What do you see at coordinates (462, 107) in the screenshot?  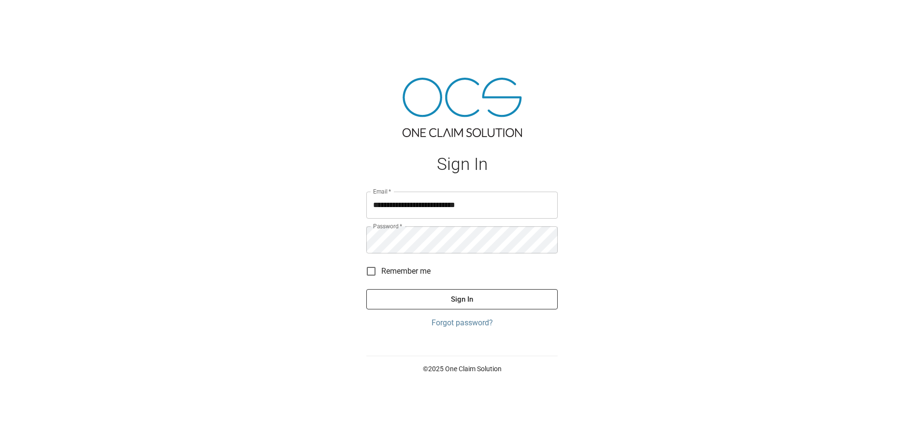 I see `img: ocs-logo-tra.png` at bounding box center [462, 107].